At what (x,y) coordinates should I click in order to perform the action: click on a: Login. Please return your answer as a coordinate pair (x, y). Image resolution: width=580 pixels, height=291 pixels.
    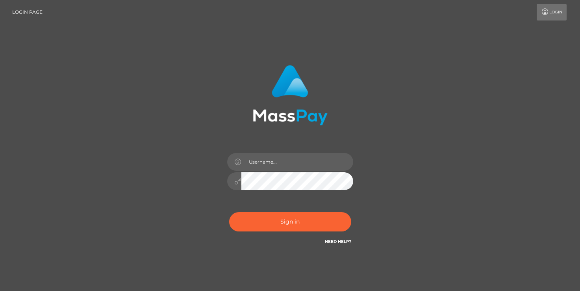
    Looking at the image, I should click on (552, 12).